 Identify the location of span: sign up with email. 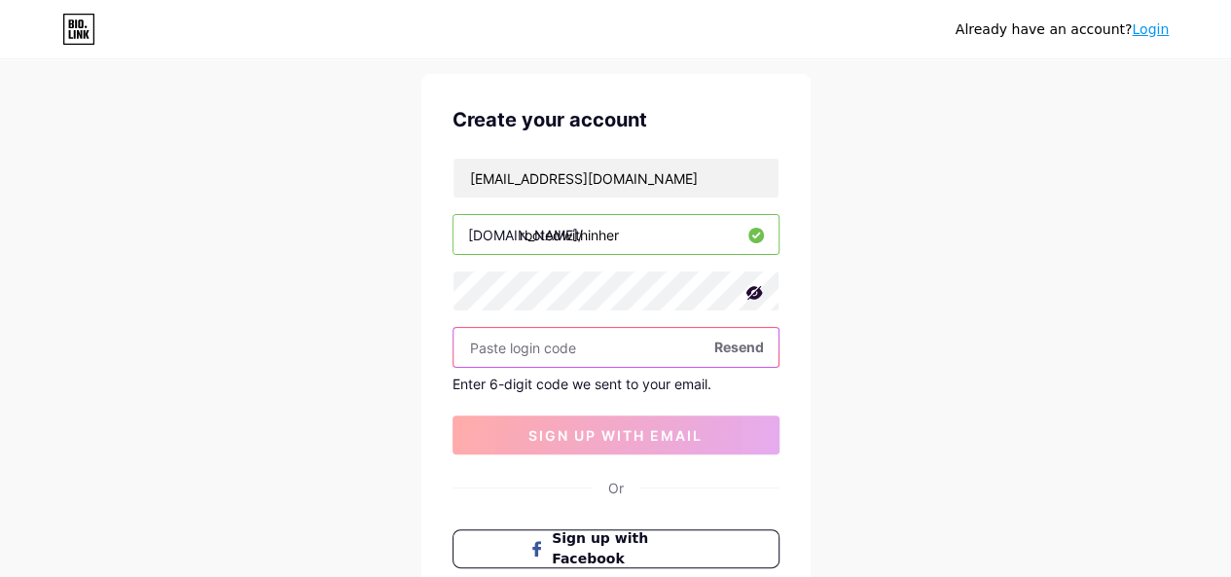
(615, 435).